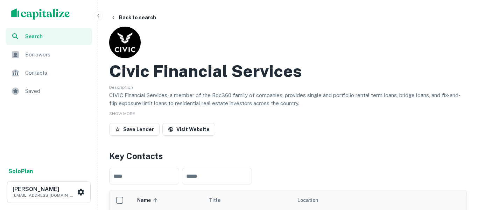 This screenshot has height=210, width=478. Describe the element at coordinates (308, 200) in the screenshot. I see `span: Location` at that location.